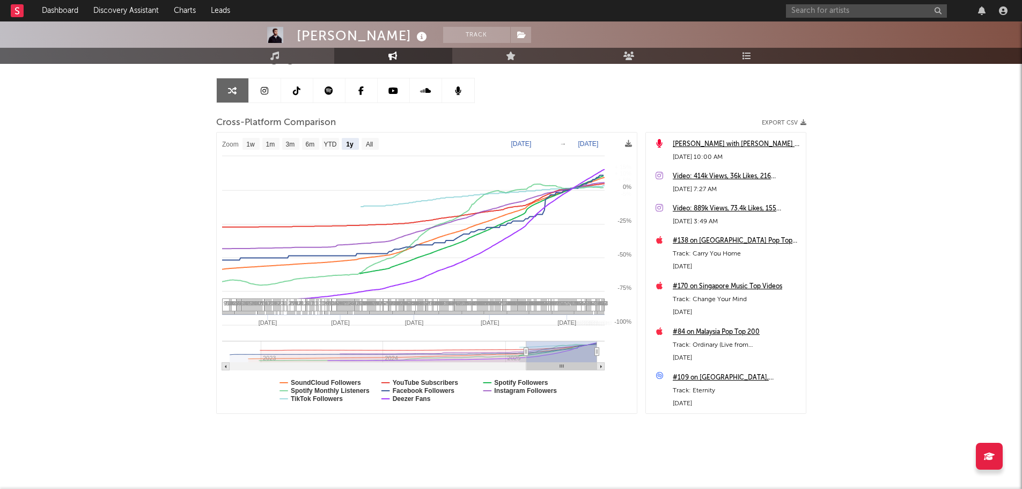 This screenshot has height=489, width=1022. Describe the element at coordinates (369, 144) in the screenshot. I see `text: All` at that location.